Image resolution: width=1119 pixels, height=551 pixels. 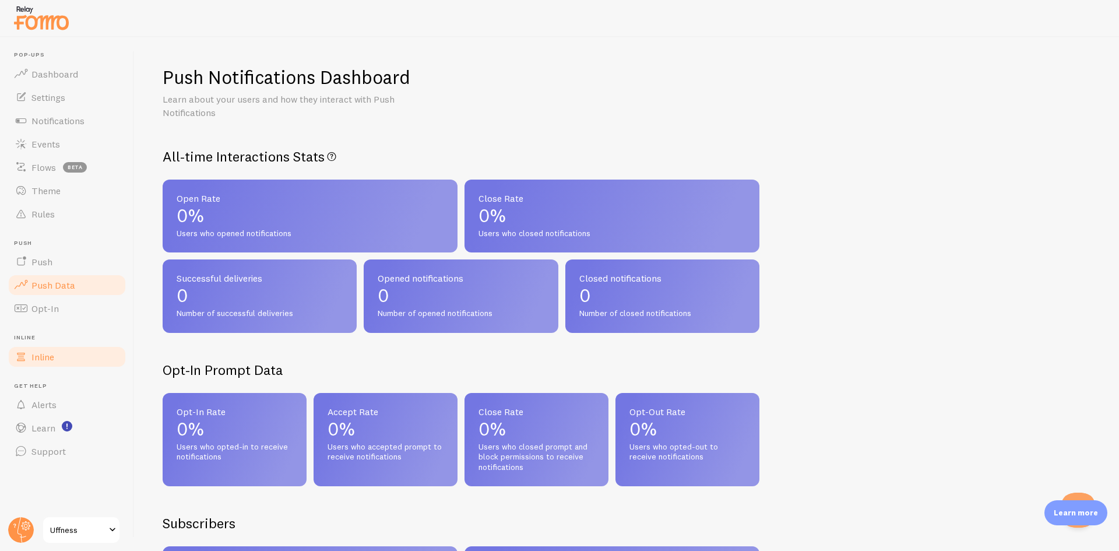 What do you see at coordinates (310, 198) in the screenshot?
I see `span: Open Rate` at bounding box center [310, 198].